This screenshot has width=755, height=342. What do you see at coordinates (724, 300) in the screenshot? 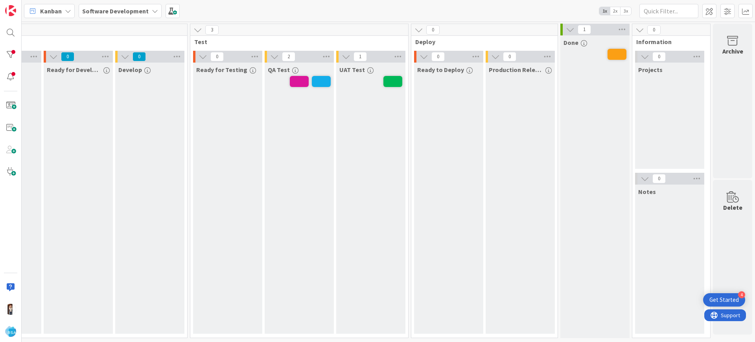
I see `div: Get Started` at bounding box center [724, 300].